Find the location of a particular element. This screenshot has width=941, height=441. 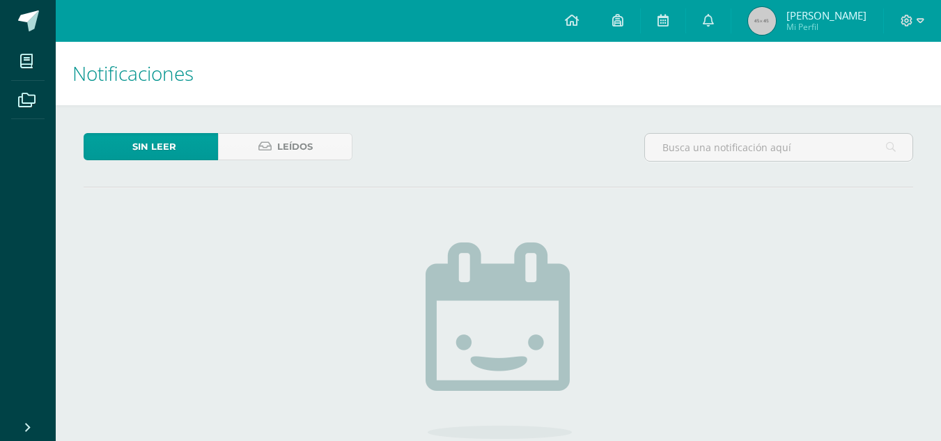

img: 45x45 is located at coordinates (762, 21).